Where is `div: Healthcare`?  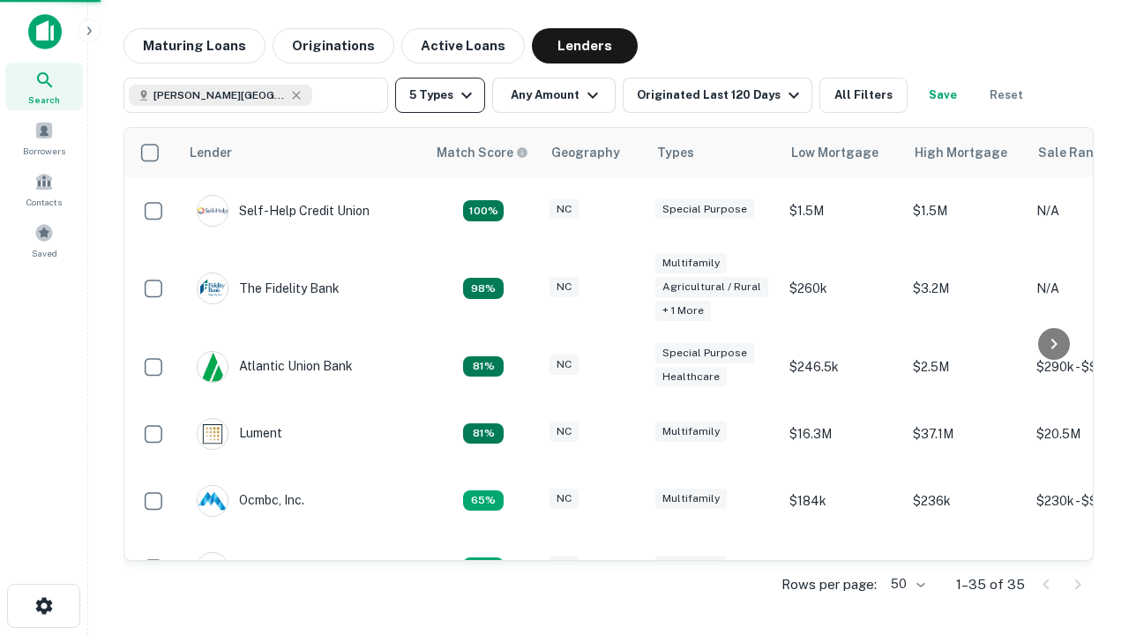 div: Healthcare is located at coordinates (691, 377).